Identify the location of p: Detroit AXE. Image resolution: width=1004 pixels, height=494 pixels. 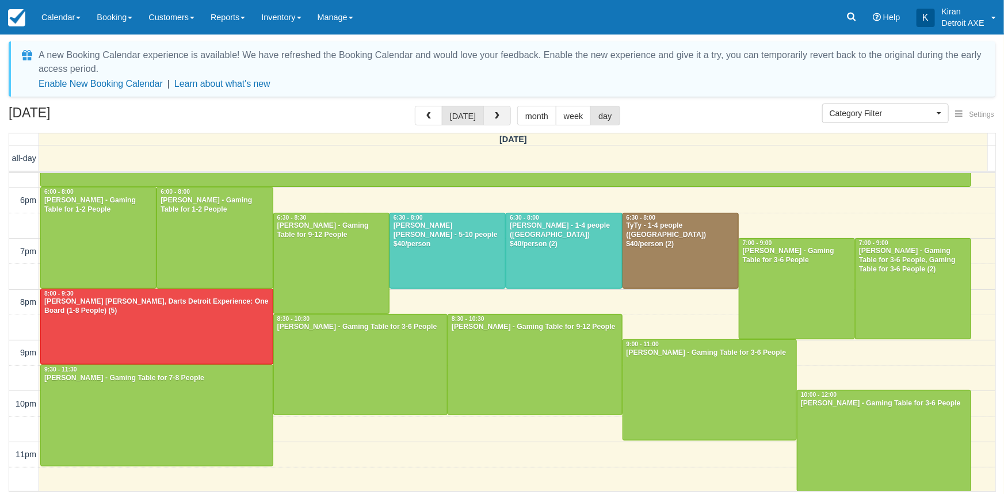
(963, 23).